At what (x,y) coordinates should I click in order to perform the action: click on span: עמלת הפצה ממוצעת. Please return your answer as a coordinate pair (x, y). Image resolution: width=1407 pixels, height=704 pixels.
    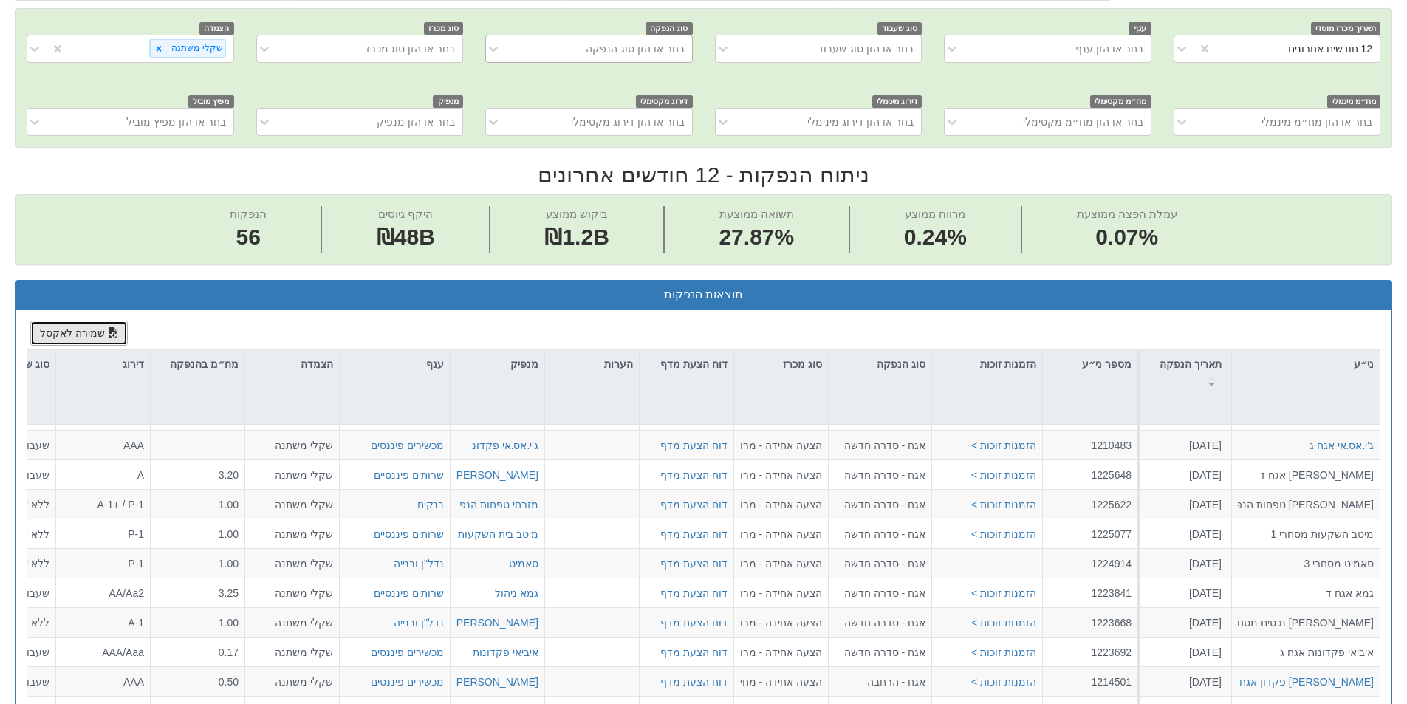
    Looking at the image, I should click on (1127, 213).